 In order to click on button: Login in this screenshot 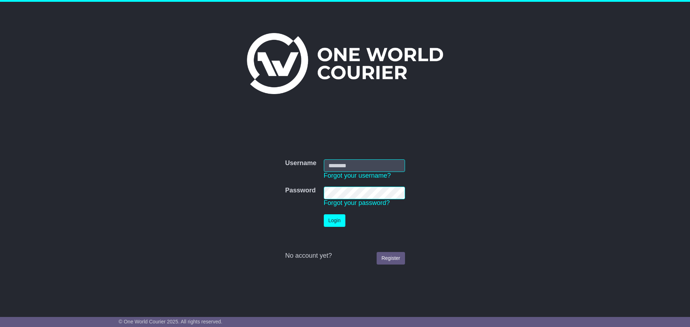, I will do `click(334, 221)`.